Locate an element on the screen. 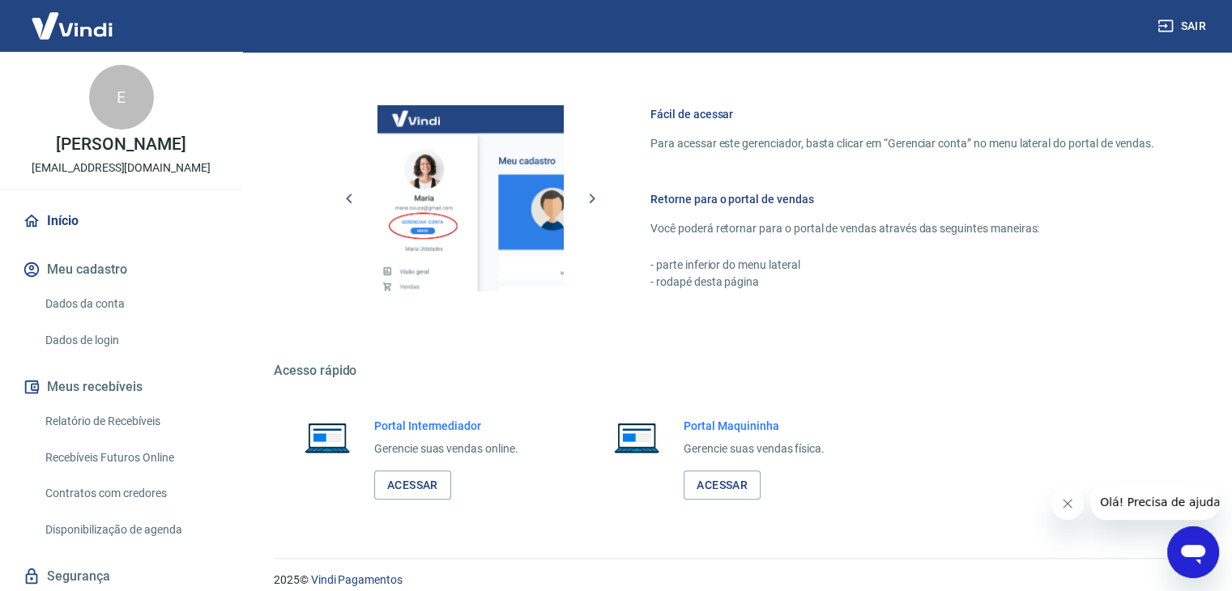 This screenshot has width=1232, height=591. p: 2025 © is located at coordinates (733, 580).